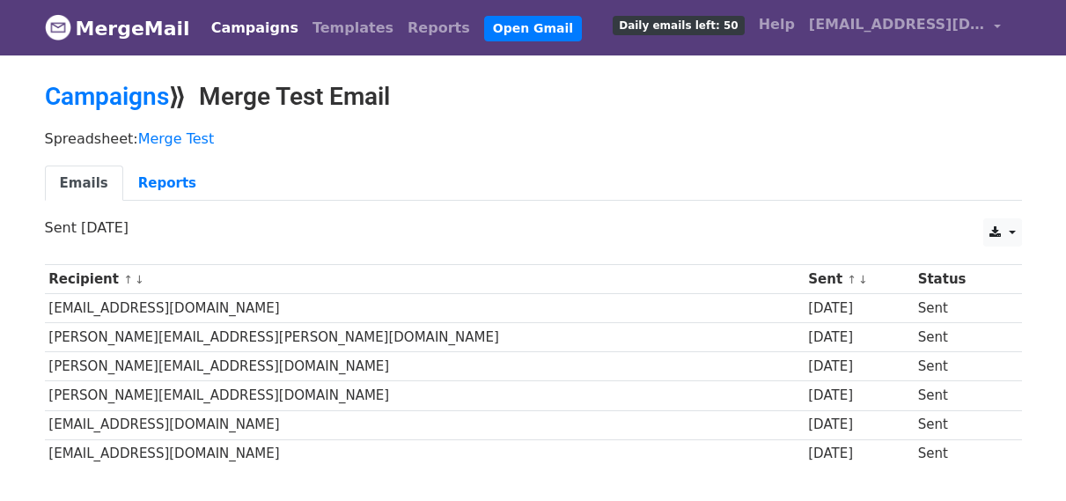  I want to click on a: Open Gmail, so click(533, 28).